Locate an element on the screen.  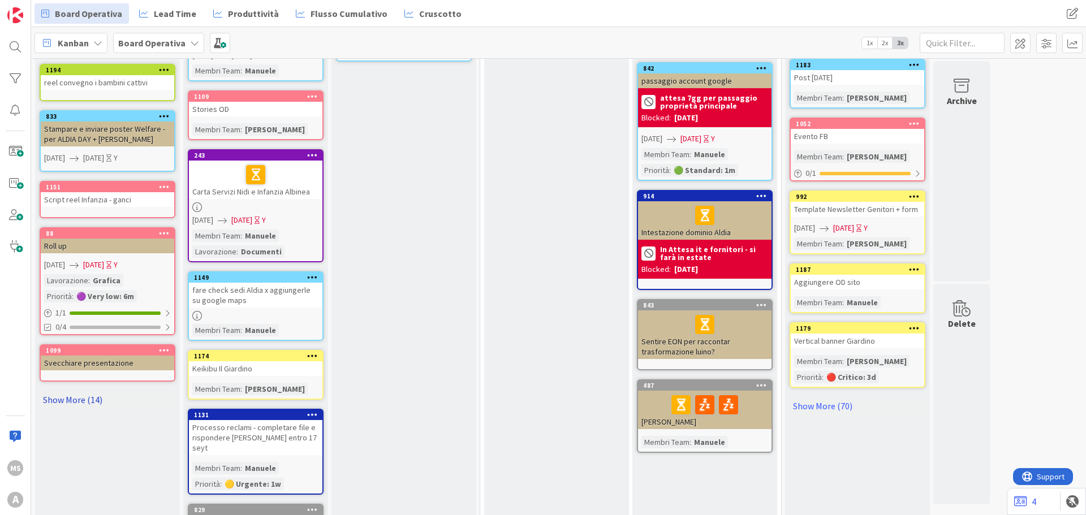
div: 829 is located at coordinates (258, 510).